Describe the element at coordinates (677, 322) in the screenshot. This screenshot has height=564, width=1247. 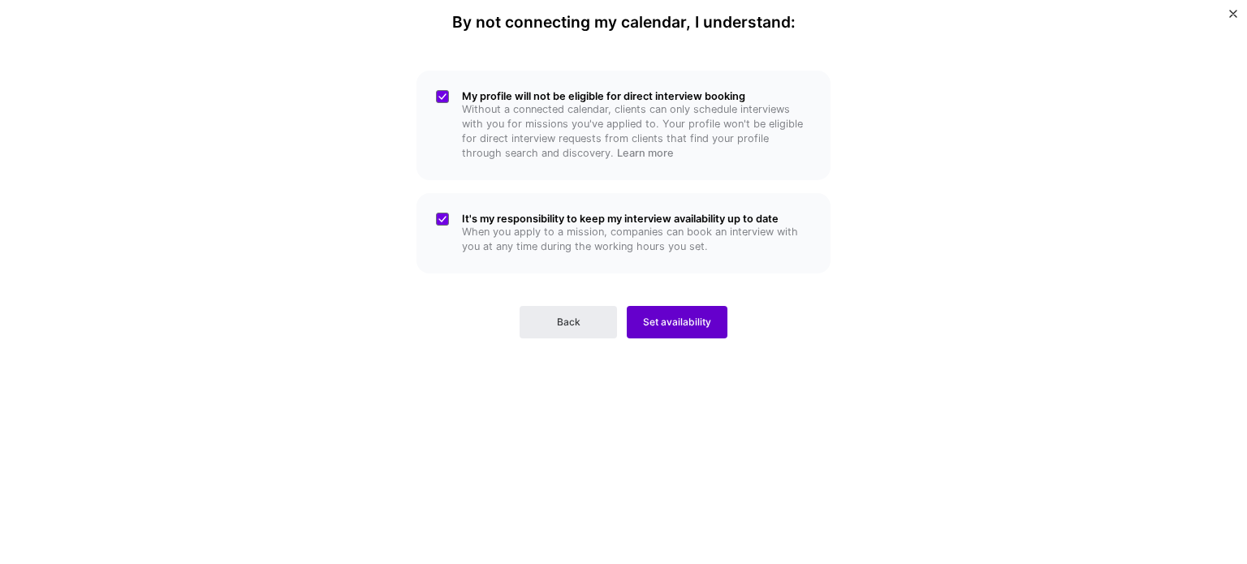
I see `span: Set availability` at that location.